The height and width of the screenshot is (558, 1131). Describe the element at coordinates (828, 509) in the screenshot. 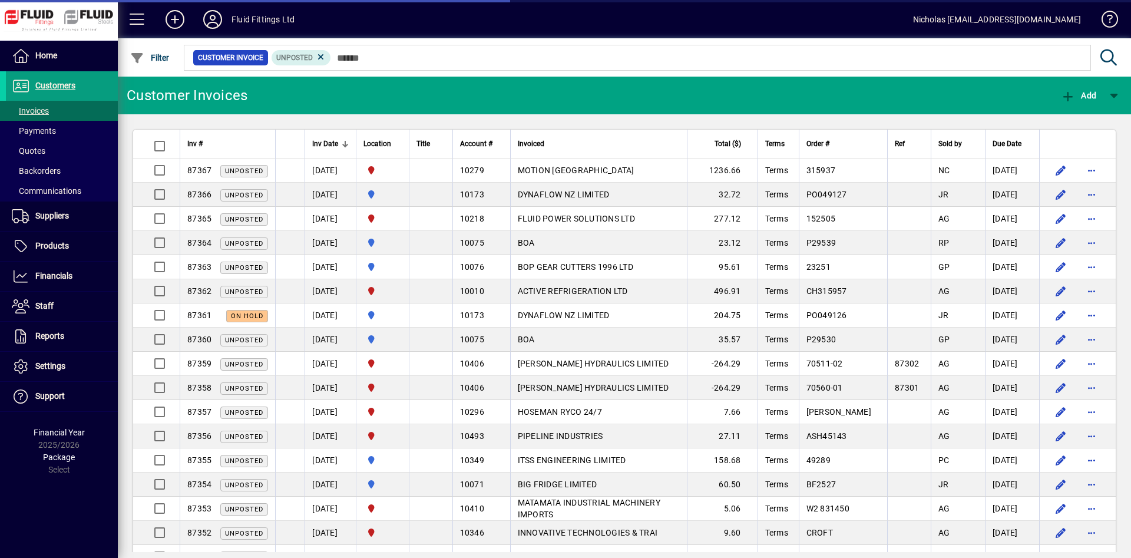

I see `span: W2 831450` at that location.